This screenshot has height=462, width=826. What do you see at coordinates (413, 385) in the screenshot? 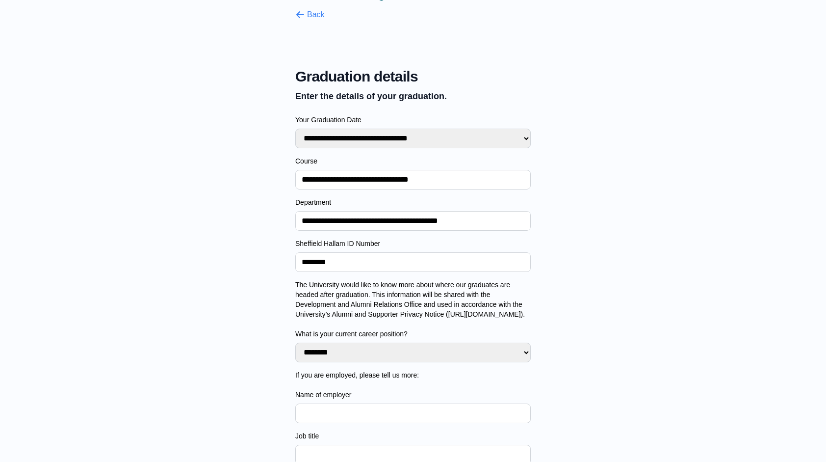
I see `label: If you are employed, please tell us more: Name of employer` at bounding box center [413, 385].